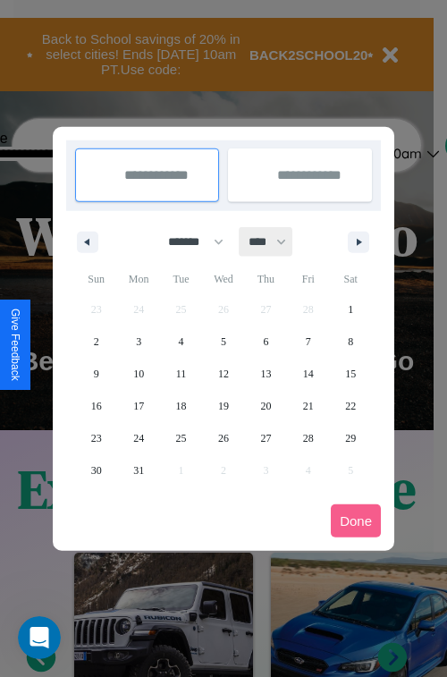  What do you see at coordinates (96, 406) in the screenshot?
I see `button: 16` at bounding box center [96, 406].